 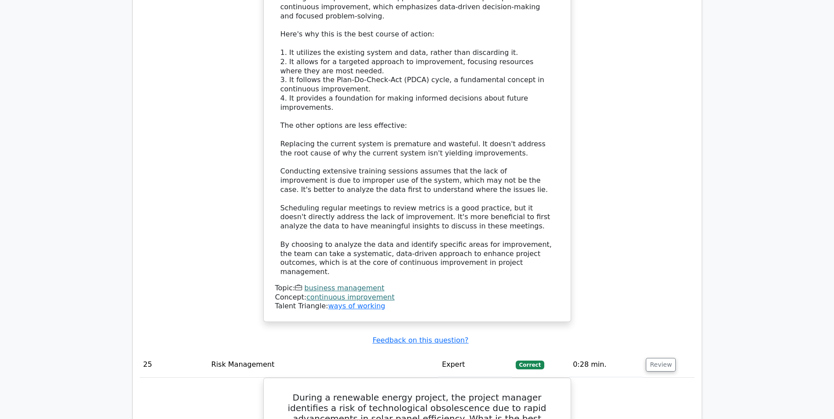 What do you see at coordinates (356, 306) in the screenshot?
I see `a: ways of working` at bounding box center [356, 306].